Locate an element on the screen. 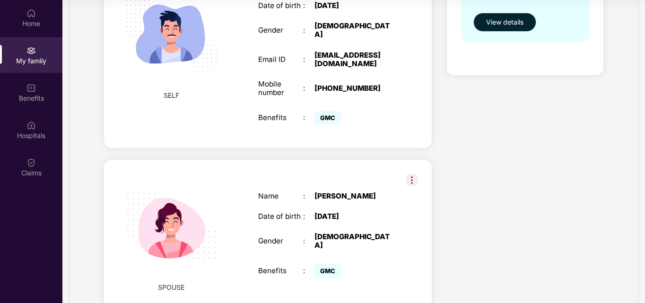 The height and width of the screenshot is (303, 645). div: Mobile number is located at coordinates (281, 88).